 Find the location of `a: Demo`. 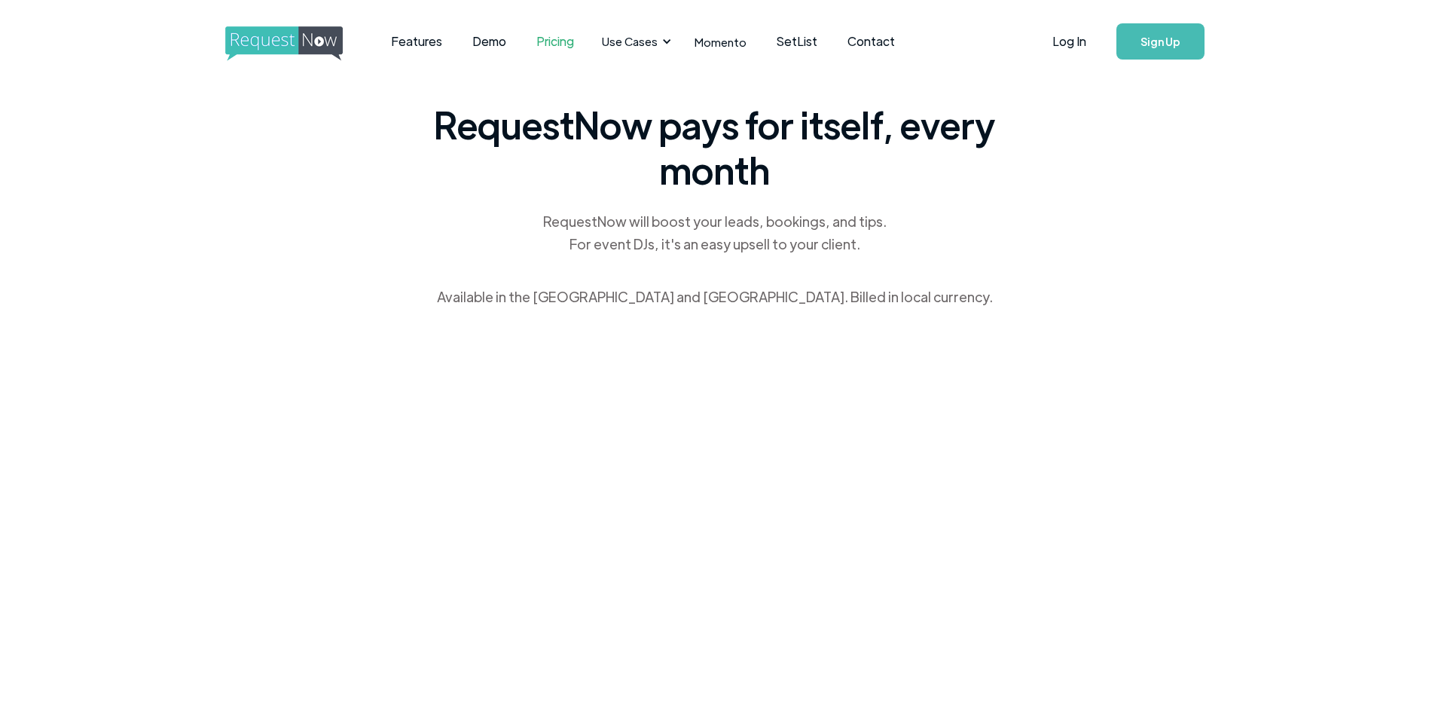

a: Demo is located at coordinates (489, 41).